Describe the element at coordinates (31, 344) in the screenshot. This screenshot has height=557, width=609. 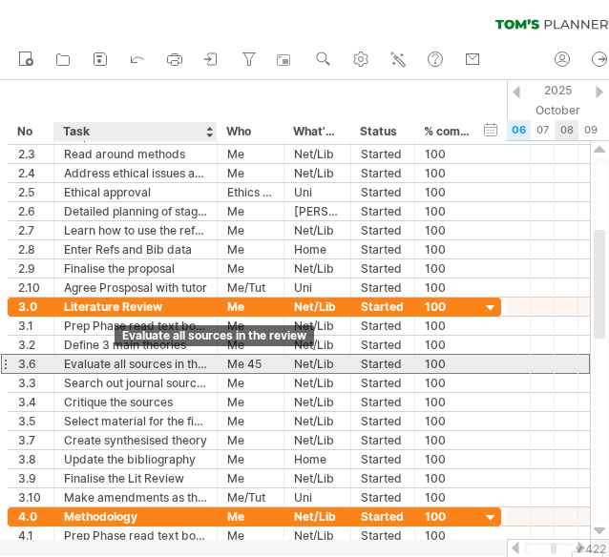
I see `div: 3.2` at that location.